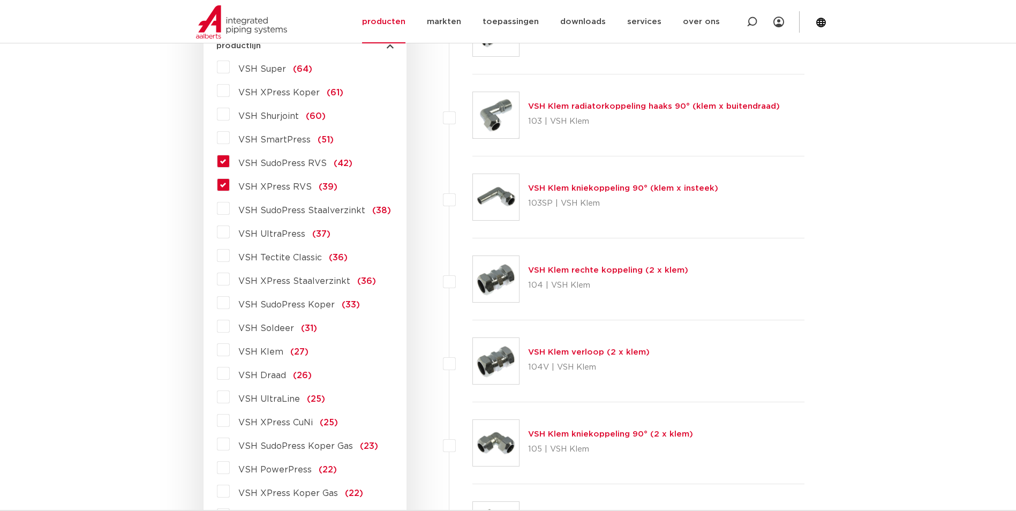 The height and width of the screenshot is (511, 1016). What do you see at coordinates (623, 188) in the screenshot?
I see `a: VSH Klem kniekoppeling 90° (klem x insteek)` at bounding box center [623, 188].